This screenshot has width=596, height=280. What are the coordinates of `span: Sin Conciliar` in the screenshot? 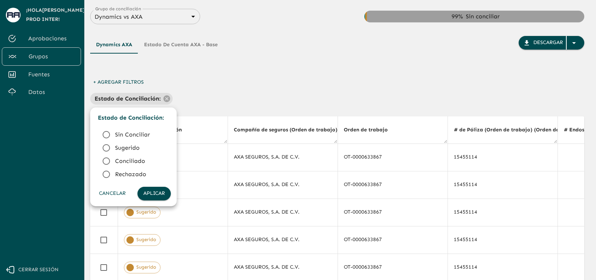 It's located at (140, 134).